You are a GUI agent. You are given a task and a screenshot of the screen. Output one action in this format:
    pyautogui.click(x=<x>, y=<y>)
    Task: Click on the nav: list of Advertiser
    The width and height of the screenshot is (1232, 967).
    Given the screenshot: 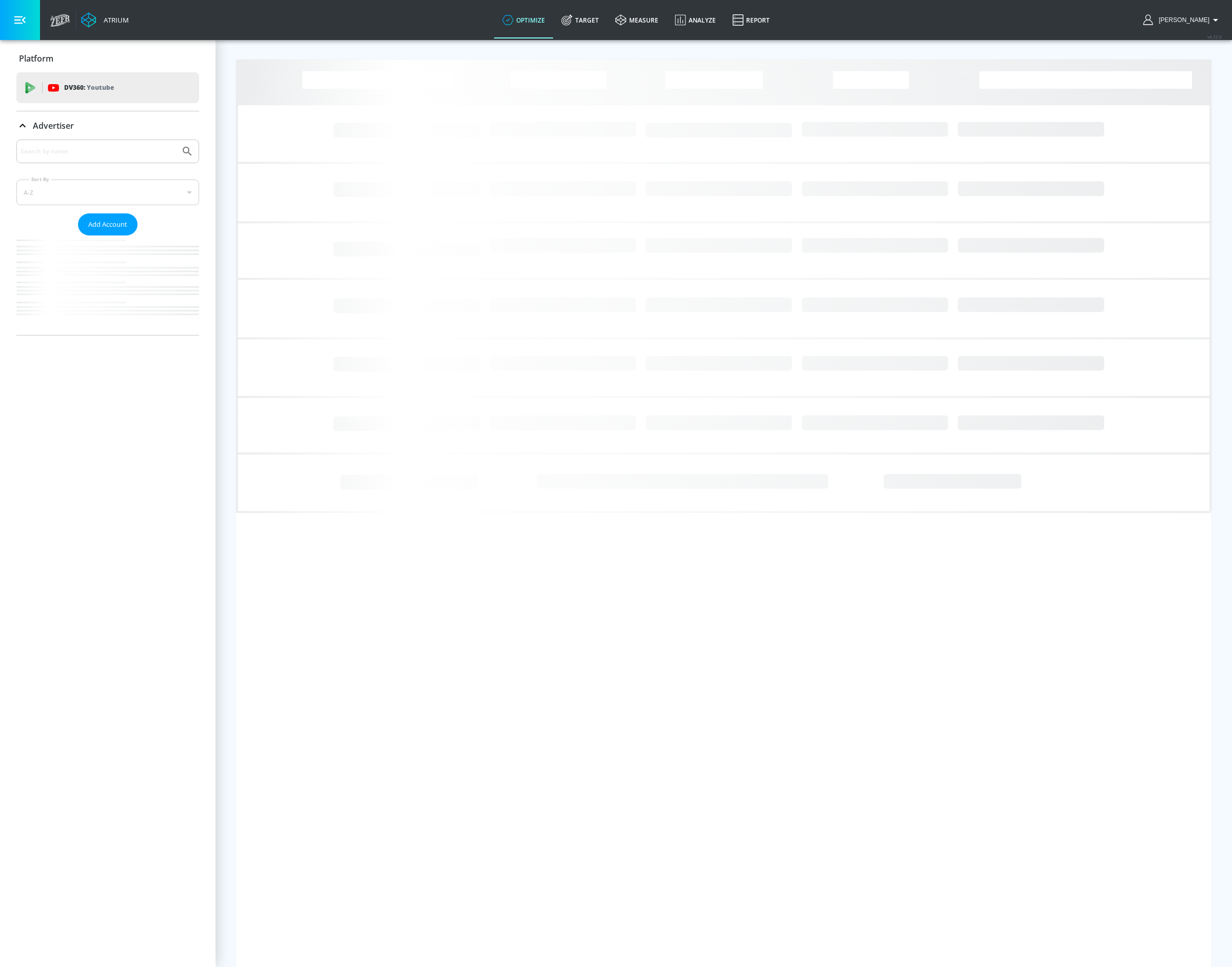 What is the action you would take?
    pyautogui.click(x=107, y=285)
    